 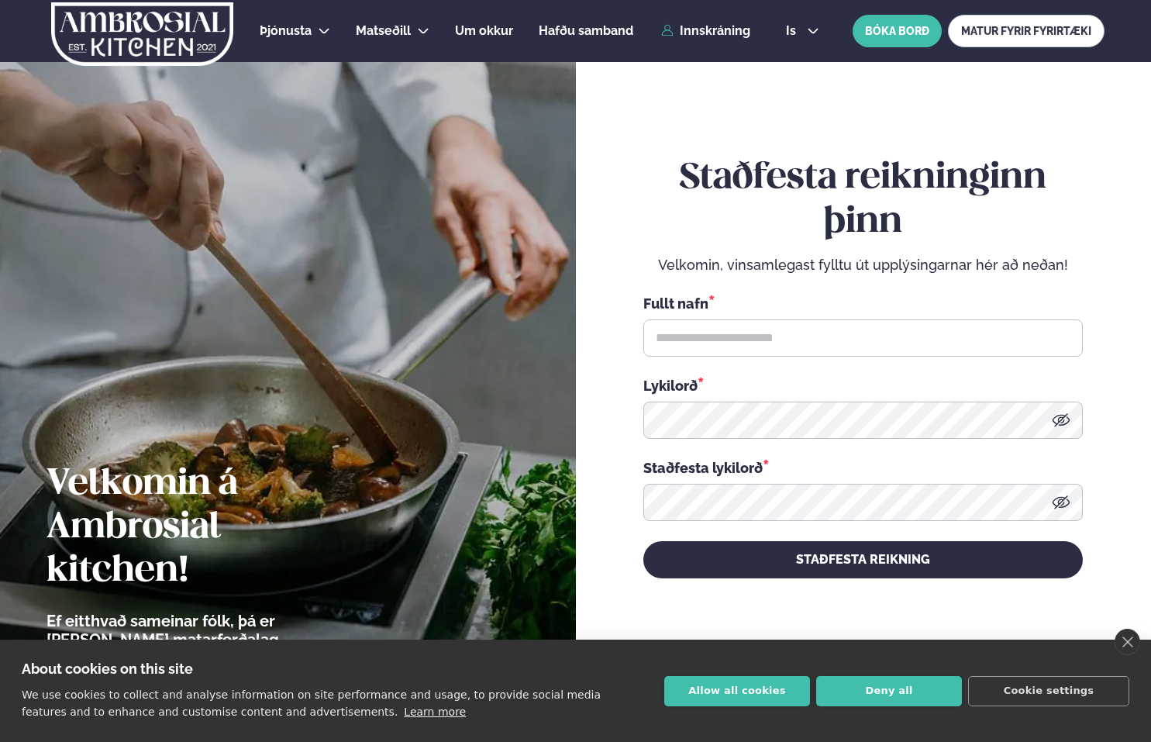 What do you see at coordinates (1127, 642) in the screenshot?
I see `a: close` at bounding box center [1127, 642].